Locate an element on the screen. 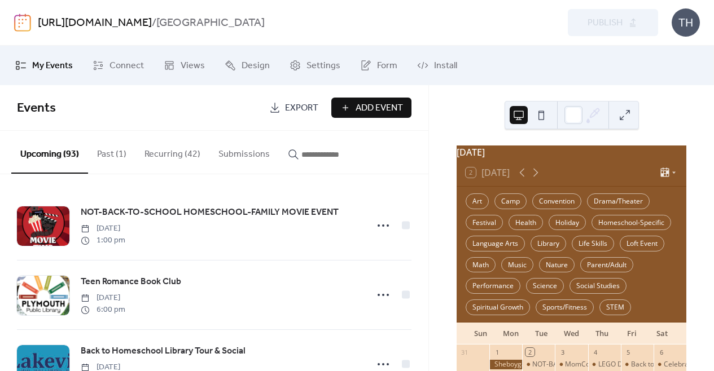 The width and height of the screenshot is (714, 371). div: NOT-BACK-TO-SCHOOL HOMESCHOOL-FAMILY MOVIE EVENT is located at coordinates (538, 365).